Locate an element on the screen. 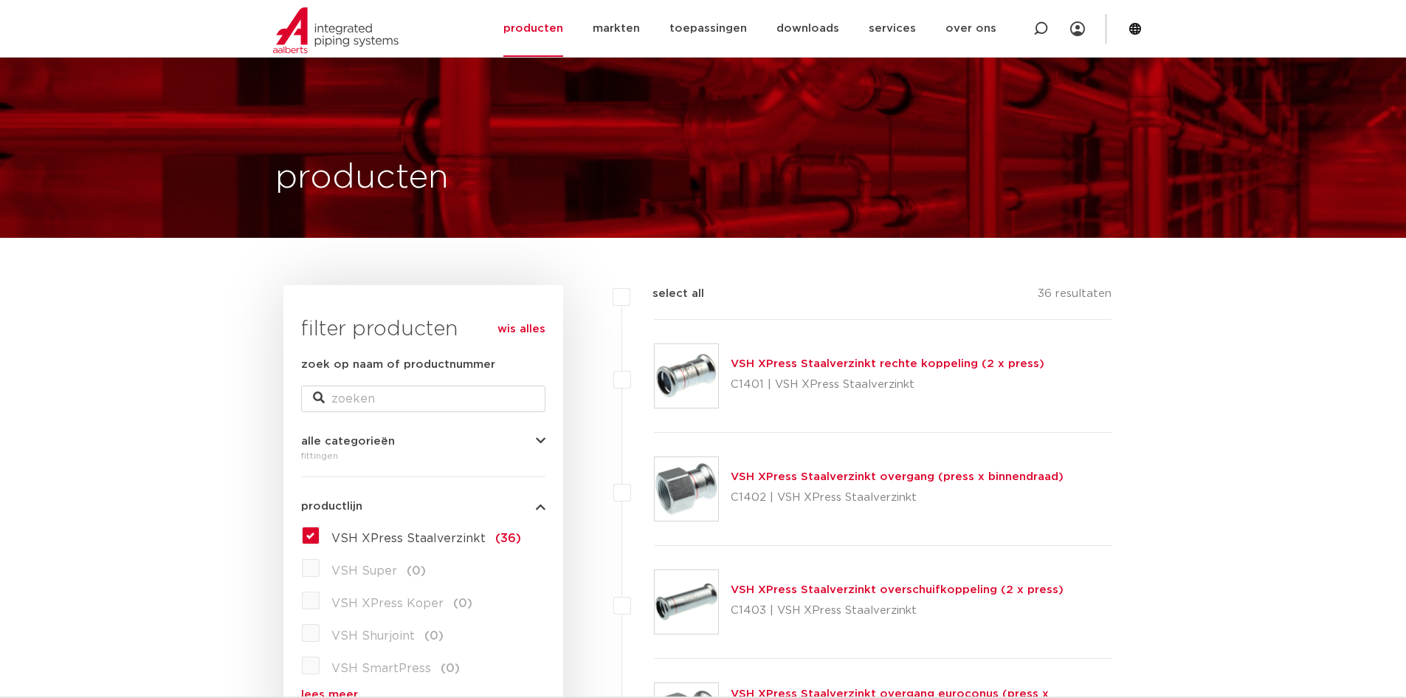 The image size is (1406, 698). p: 36 resultaten is located at coordinates (1075, 296).